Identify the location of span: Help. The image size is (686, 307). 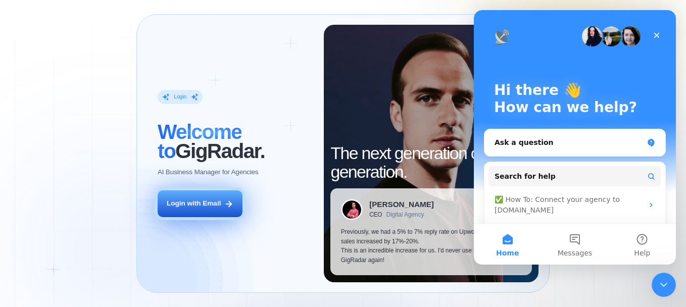
(168, 243).